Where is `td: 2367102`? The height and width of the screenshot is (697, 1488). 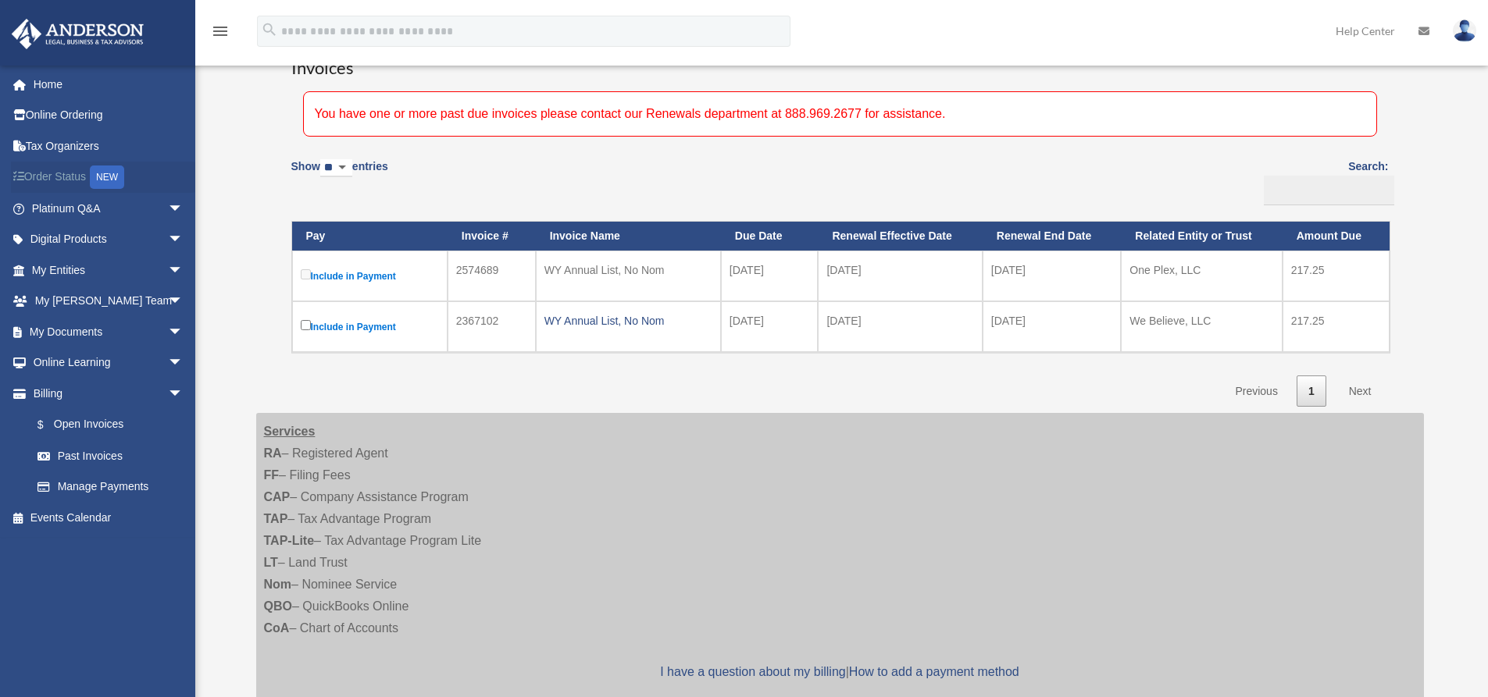 td: 2367102 is located at coordinates (491, 326).